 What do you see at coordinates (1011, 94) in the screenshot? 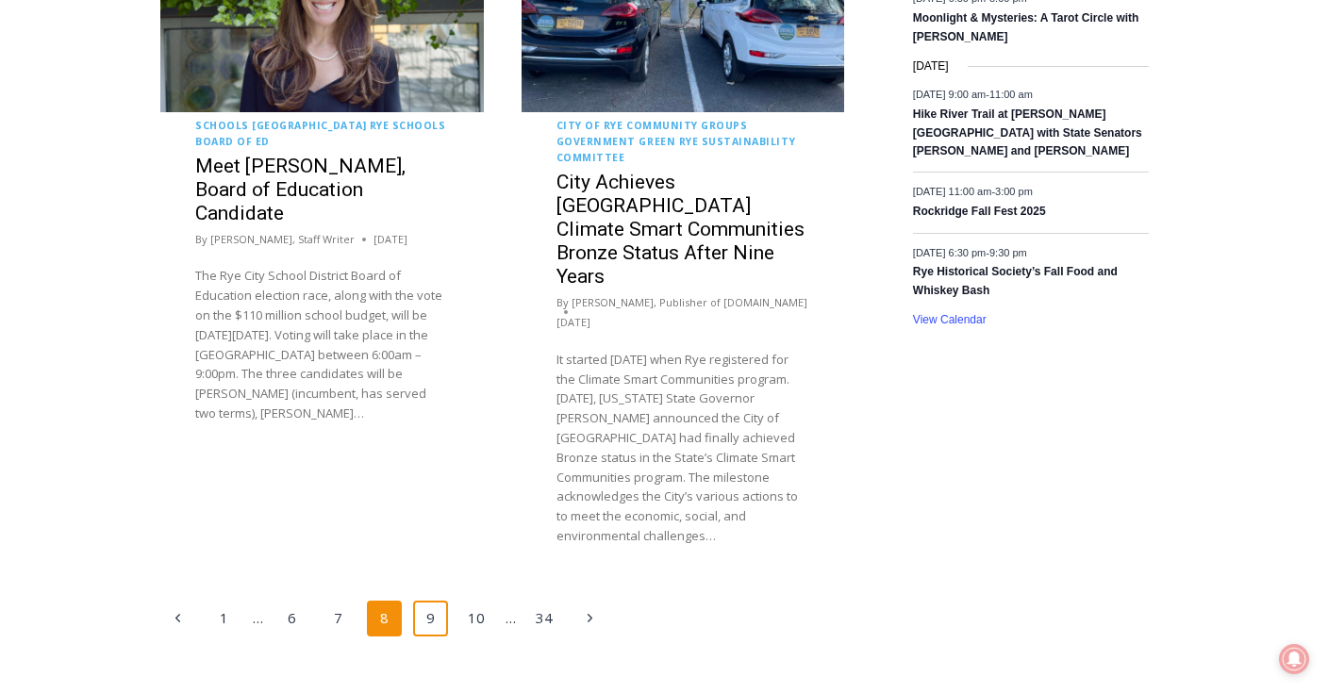
I see `span: 11:00 am` at bounding box center [1011, 94].